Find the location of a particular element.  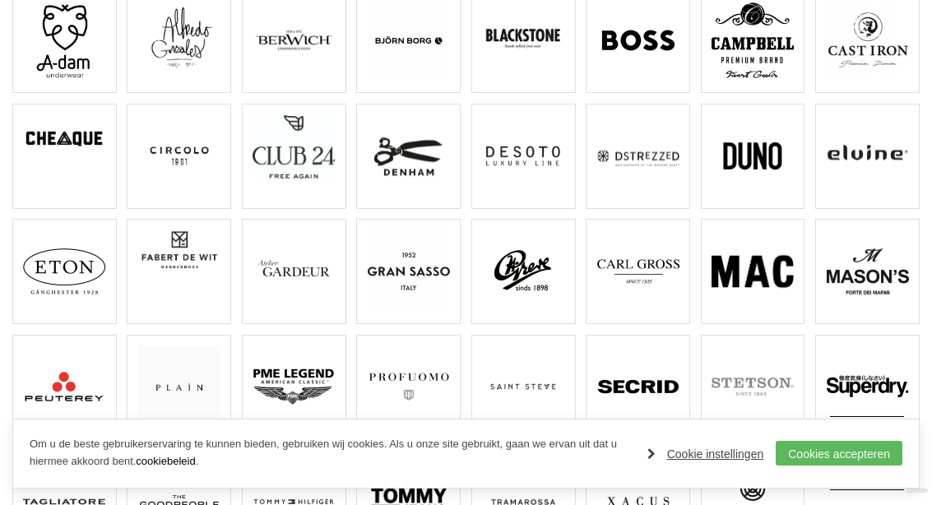

a: Terug naar boven is located at coordinates (867, 453).